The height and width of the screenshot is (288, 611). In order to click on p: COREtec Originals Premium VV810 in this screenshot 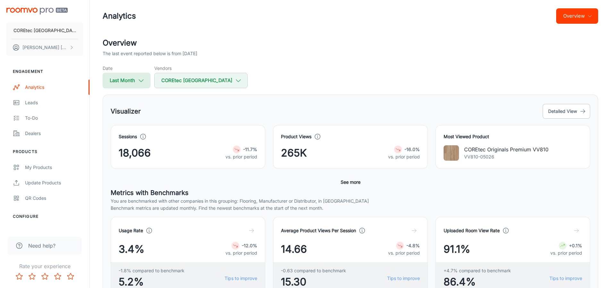, I will do `click(506, 150)`.